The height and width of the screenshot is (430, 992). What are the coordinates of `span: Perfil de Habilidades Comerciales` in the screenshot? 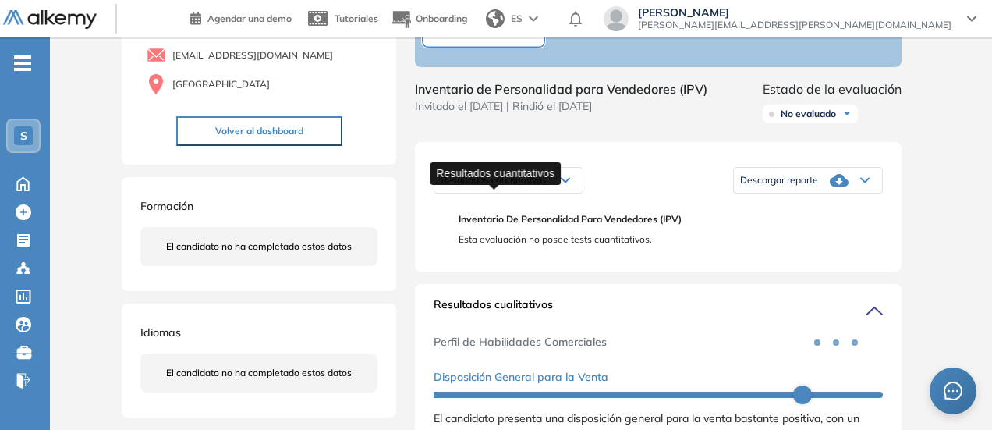 It's located at (520, 342).